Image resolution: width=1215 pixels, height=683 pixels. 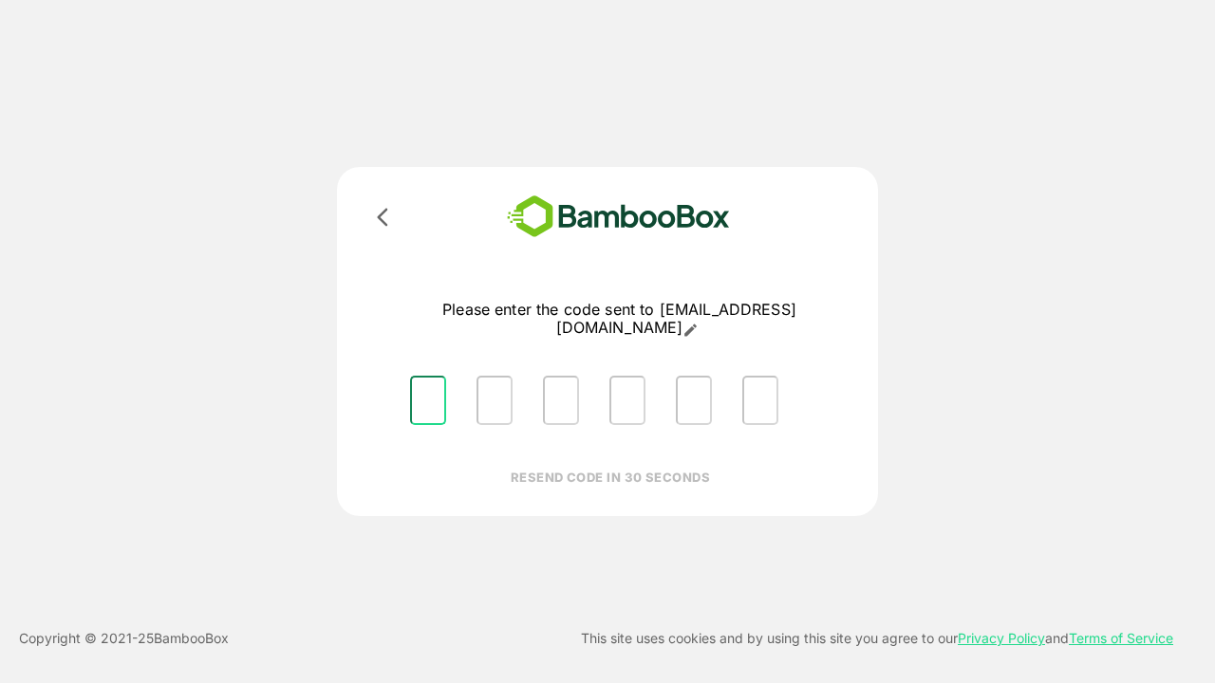 What do you see at coordinates (618, 216) in the screenshot?
I see `img: bamboobox` at bounding box center [618, 216].